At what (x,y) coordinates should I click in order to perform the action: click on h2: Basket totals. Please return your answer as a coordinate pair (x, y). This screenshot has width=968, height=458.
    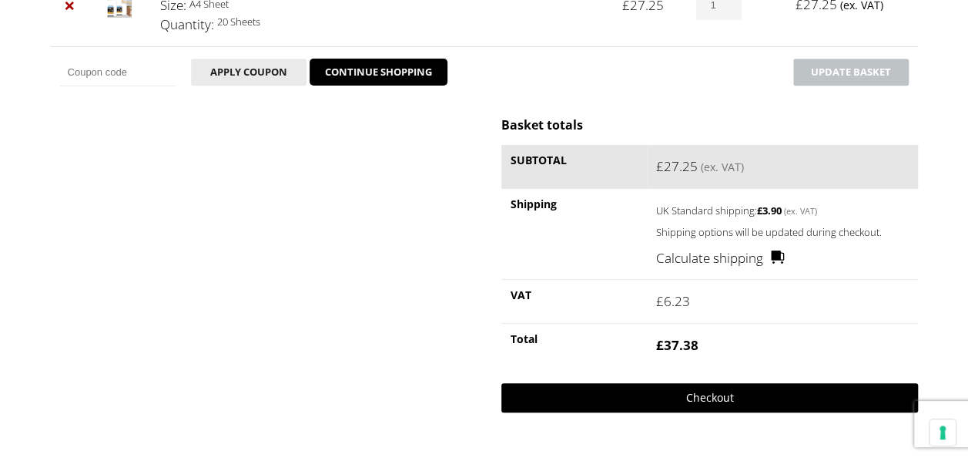
    Looking at the image, I should click on (710, 125).